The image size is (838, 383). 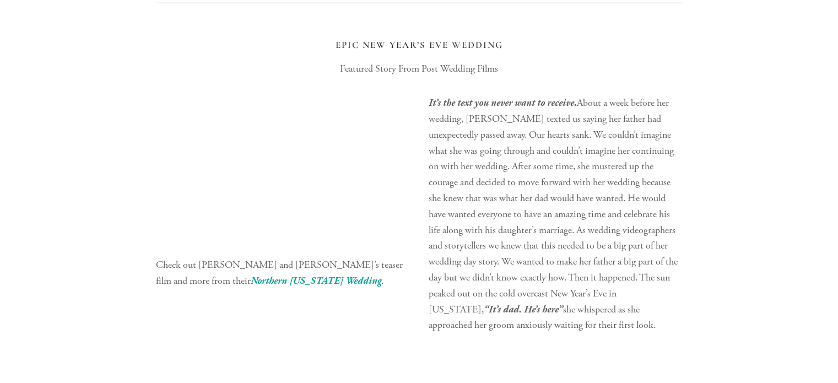 I want to click on em: It’s the text you never want to receive., so click(x=502, y=102).